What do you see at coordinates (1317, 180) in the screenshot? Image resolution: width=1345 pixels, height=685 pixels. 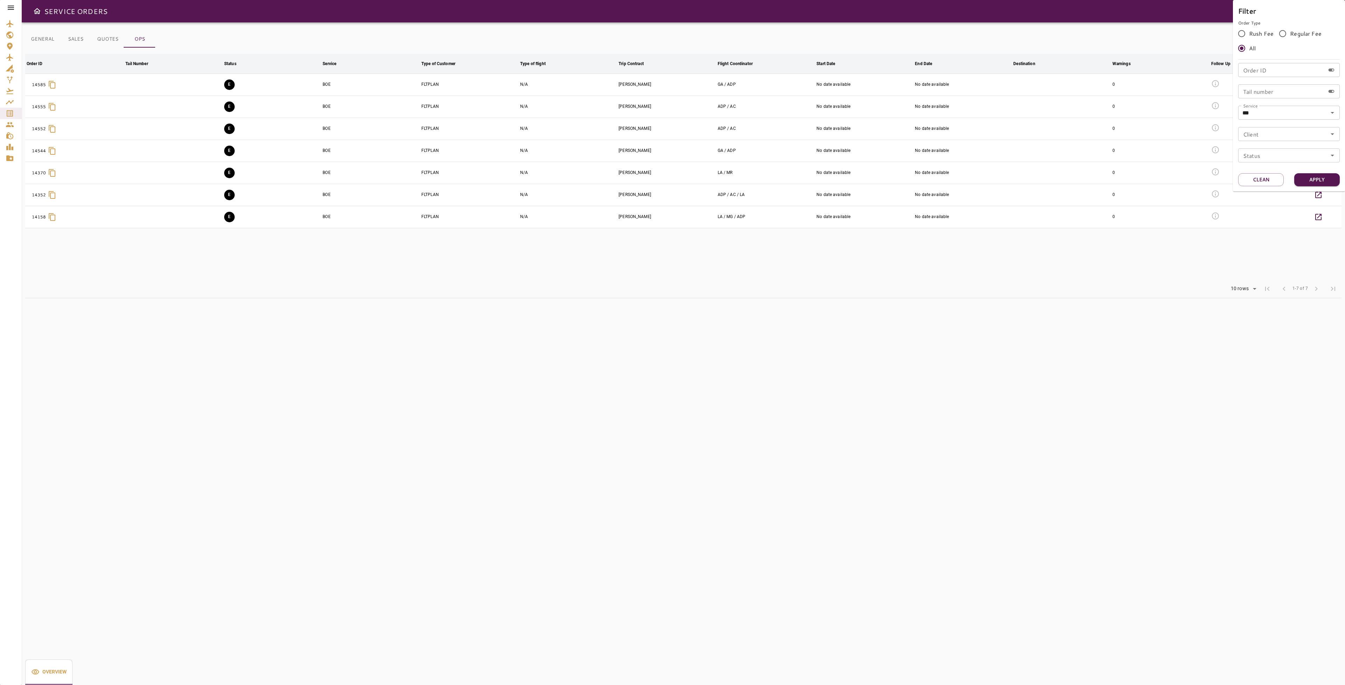 I see `button: Apply` at bounding box center [1317, 180].